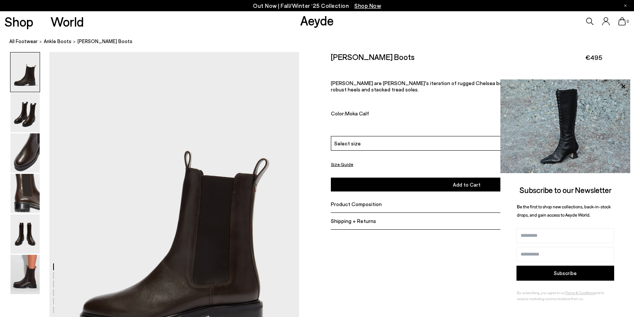 This screenshot has width=634, height=317. I want to click on span: Shipping + Returns, so click(353, 220).